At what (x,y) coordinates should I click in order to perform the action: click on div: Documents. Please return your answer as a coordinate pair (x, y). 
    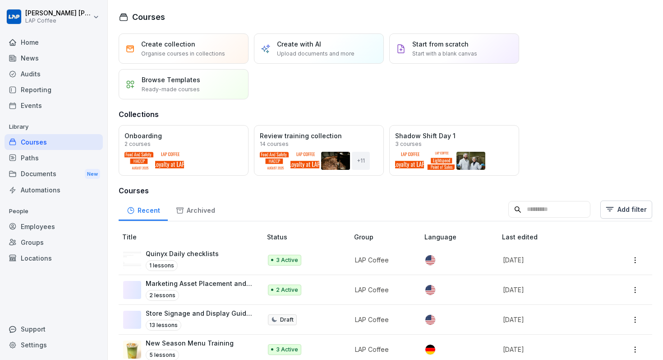
    Looking at the image, I should click on (54, 174).